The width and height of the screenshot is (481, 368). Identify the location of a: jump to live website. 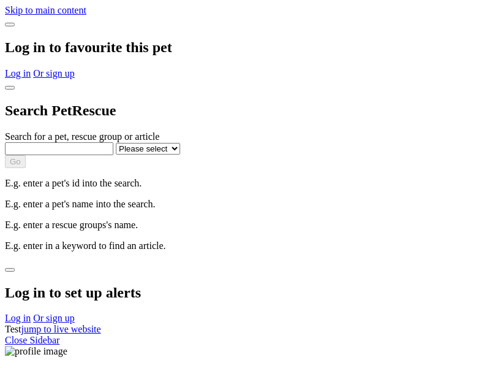
(61, 328).